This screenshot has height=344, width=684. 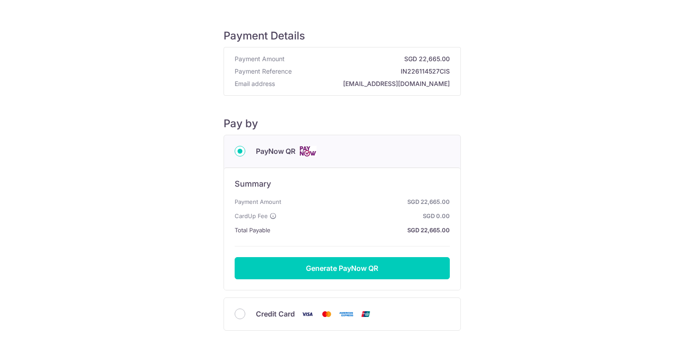 What do you see at coordinates (366, 313) in the screenshot?
I see `img: Union Pay` at bounding box center [366, 313].